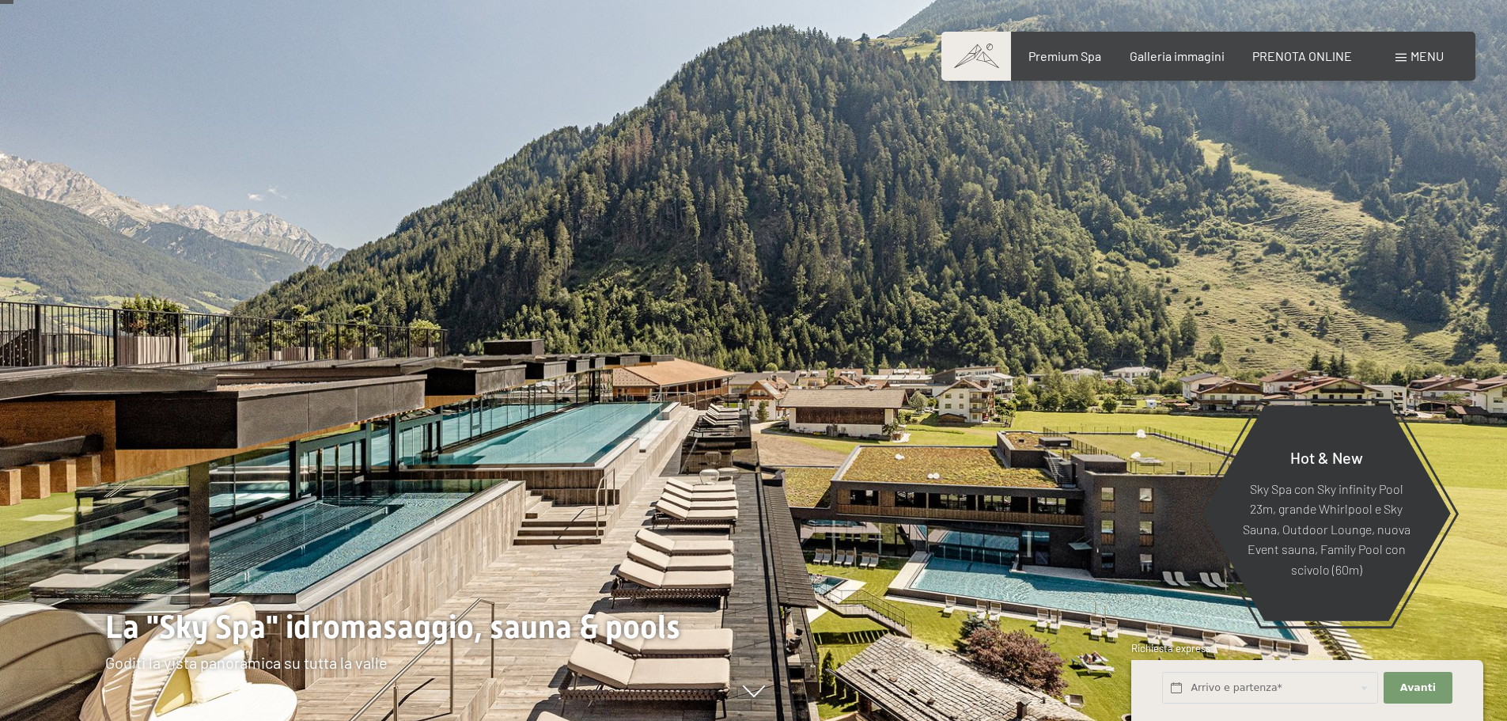 The width and height of the screenshot is (1507, 721). I want to click on a: Hot & New Sky Spa con Sky infinity Pool 23m, grande Whirlpool e Sky Sauna, Outdoor Lounge, nuova ..., so click(1326, 513).